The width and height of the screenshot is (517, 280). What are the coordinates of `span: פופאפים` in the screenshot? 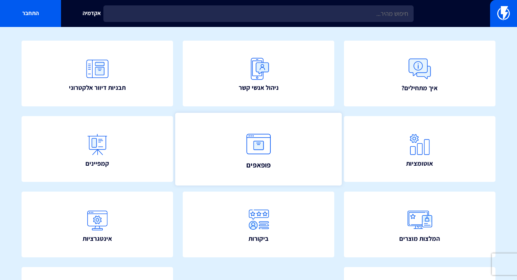 It's located at (259, 165).